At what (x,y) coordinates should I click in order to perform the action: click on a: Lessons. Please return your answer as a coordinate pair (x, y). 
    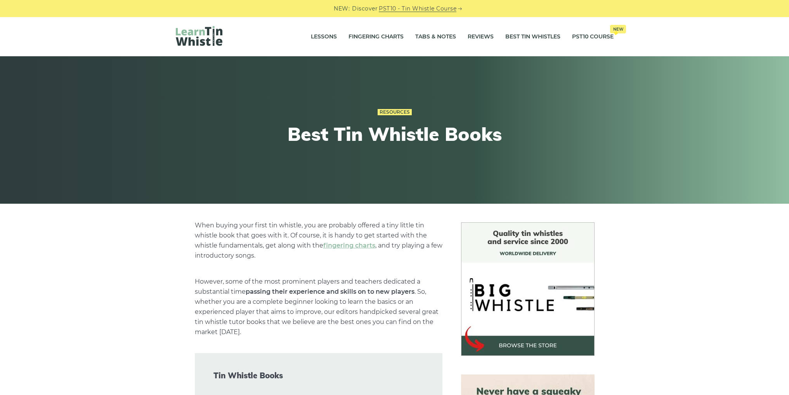
    Looking at the image, I should click on (323, 37).